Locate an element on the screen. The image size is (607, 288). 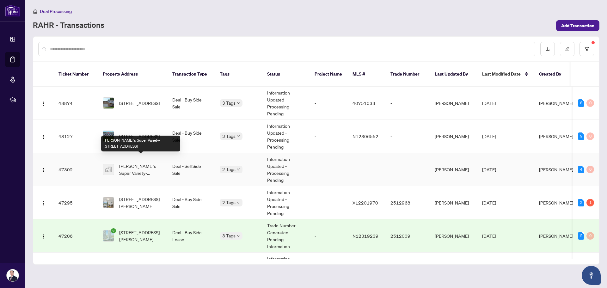
td: Trade Number Generated - Pending Information is located at coordinates (286, 236).